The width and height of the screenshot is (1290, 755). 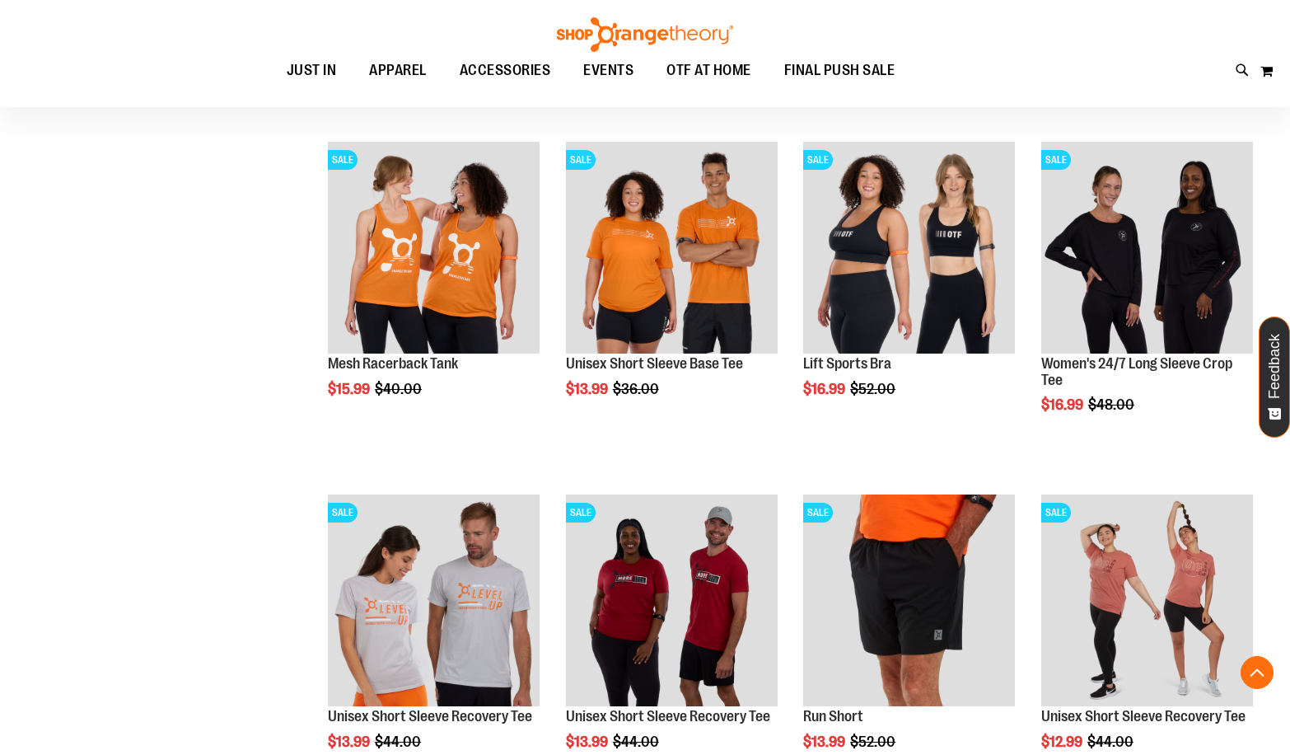 I want to click on a: Product image for Mesh Racerback TankSALE, so click(x=433, y=249).